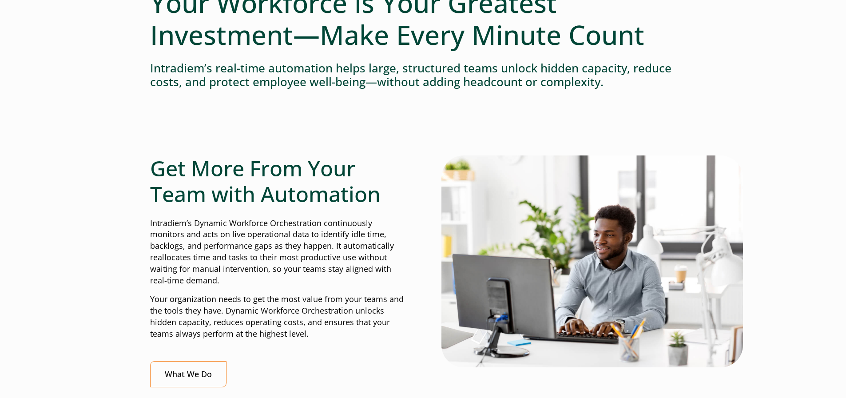 This screenshot has width=846, height=398. What do you see at coordinates (423, 75) in the screenshot?
I see `h4: Intradiem’s real-time automation helps large, structured teams unlock hidden capacity, reduce cos...` at bounding box center [423, 75].